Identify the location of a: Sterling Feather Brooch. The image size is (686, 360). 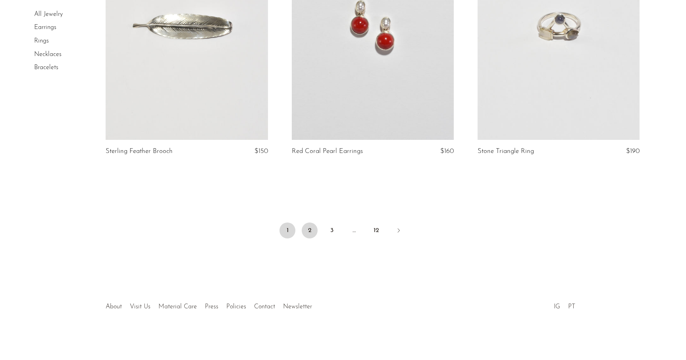
(139, 151).